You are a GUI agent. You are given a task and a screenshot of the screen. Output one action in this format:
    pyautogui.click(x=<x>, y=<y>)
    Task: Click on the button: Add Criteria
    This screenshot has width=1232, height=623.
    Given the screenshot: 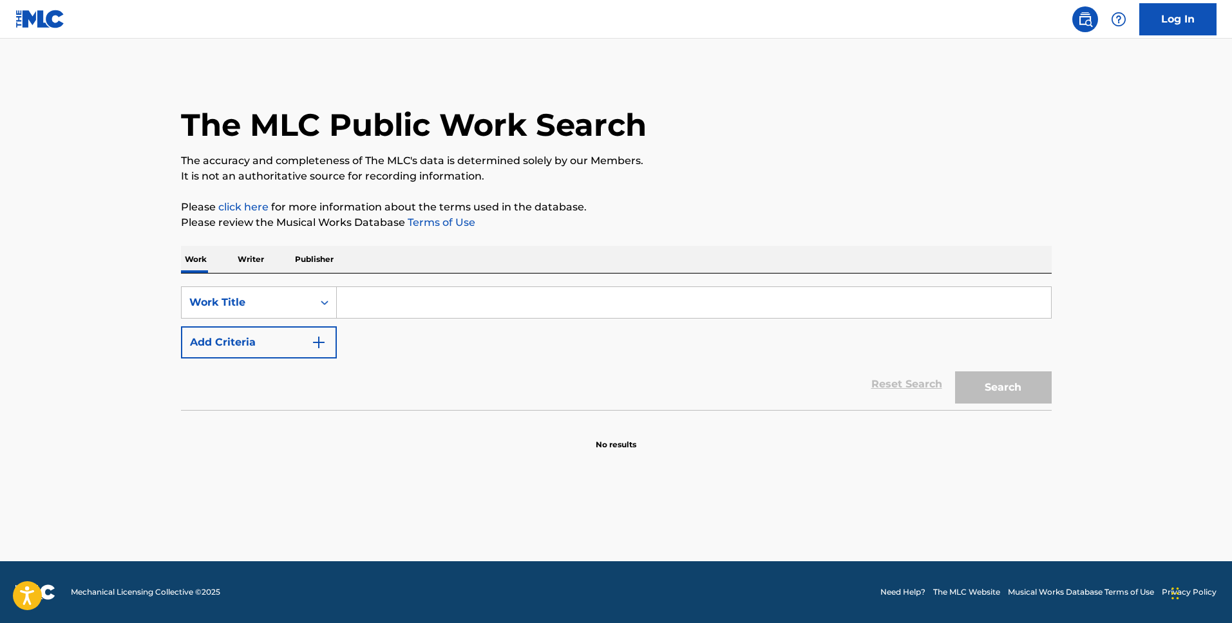 What is the action you would take?
    pyautogui.click(x=259, y=342)
    